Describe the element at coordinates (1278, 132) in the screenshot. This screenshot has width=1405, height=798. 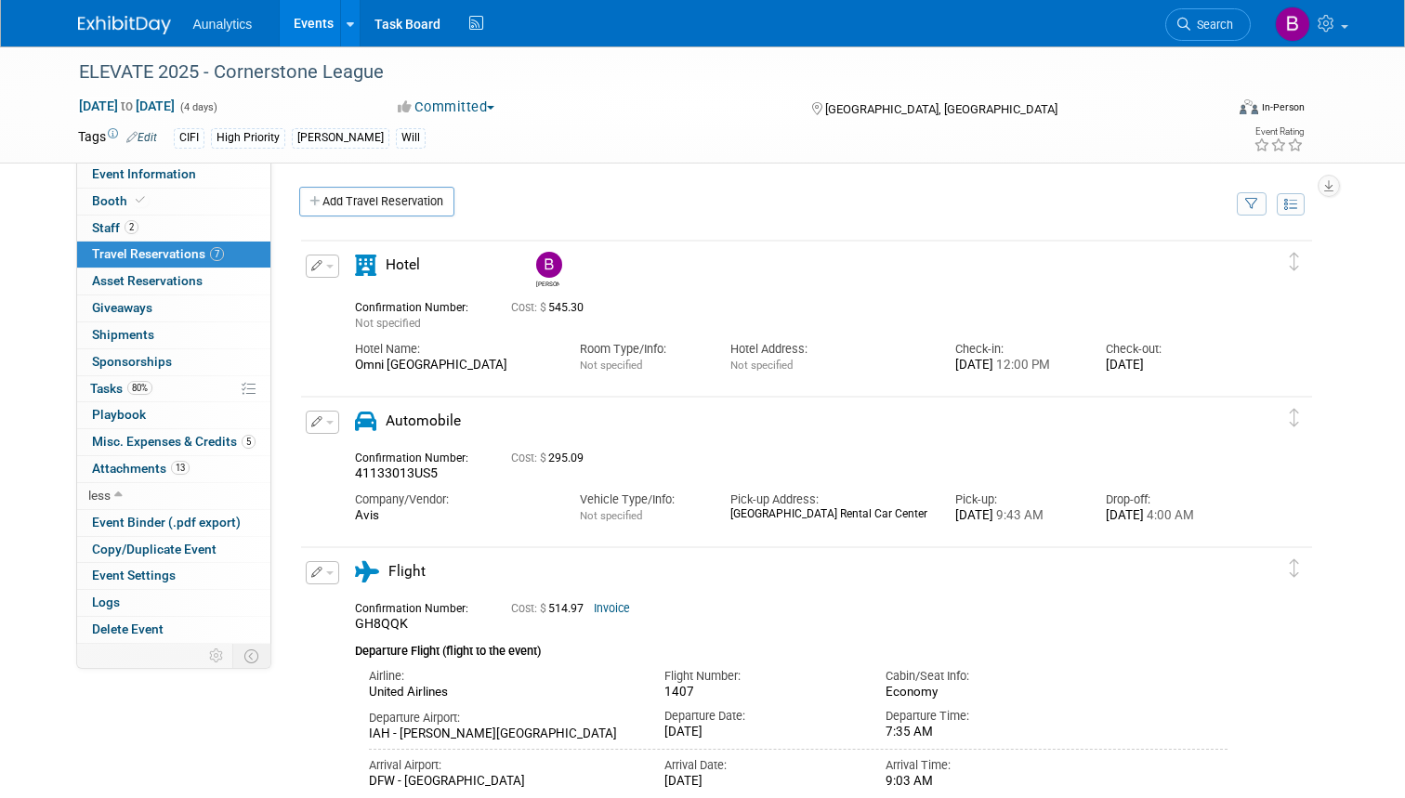
I see `div: Event Rating` at that location.